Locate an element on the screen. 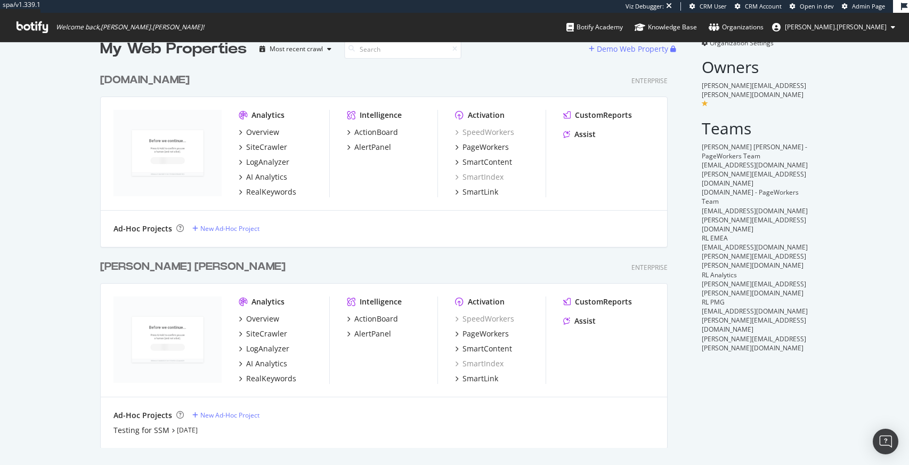 This screenshot has height=465, width=909. div: Analytics is located at coordinates (268, 302).